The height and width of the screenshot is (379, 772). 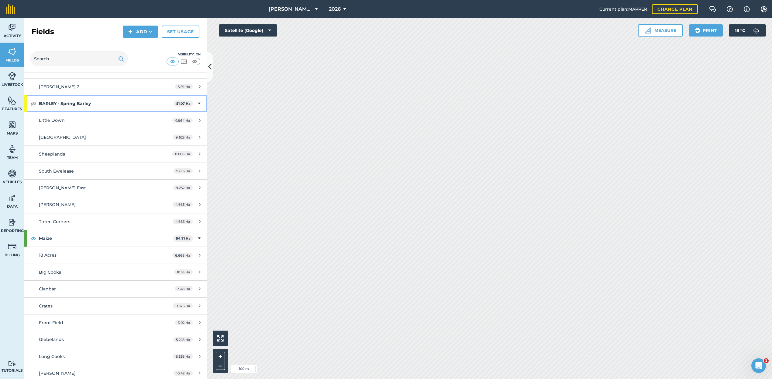 What do you see at coordinates (648, 30) in the screenshot?
I see `img: Ruler icon` at bounding box center [648, 30].